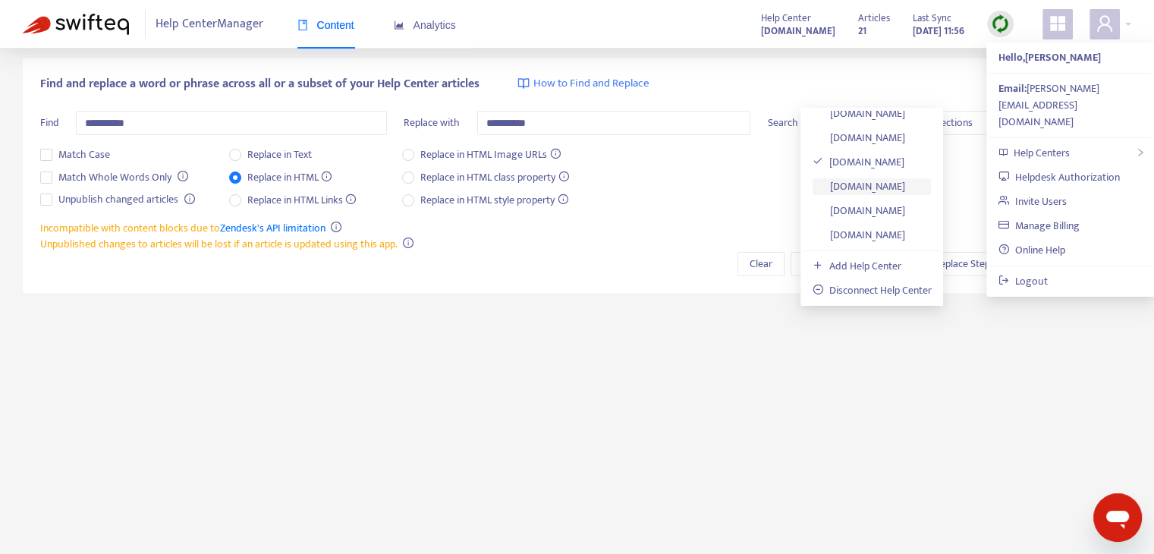 The image size is (1154, 554). I want to click on strong: Email:, so click(1012, 88).